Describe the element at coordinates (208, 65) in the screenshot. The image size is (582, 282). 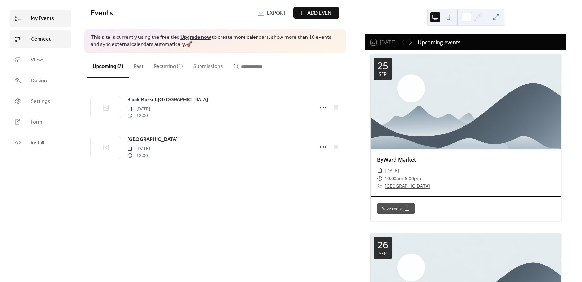
I see `button: Submissions` at that location.